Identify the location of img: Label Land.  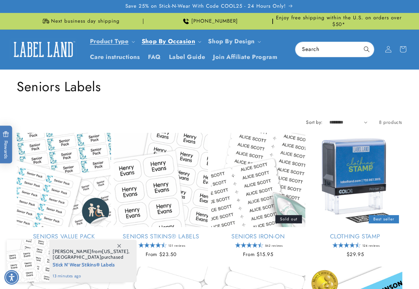
(43, 49).